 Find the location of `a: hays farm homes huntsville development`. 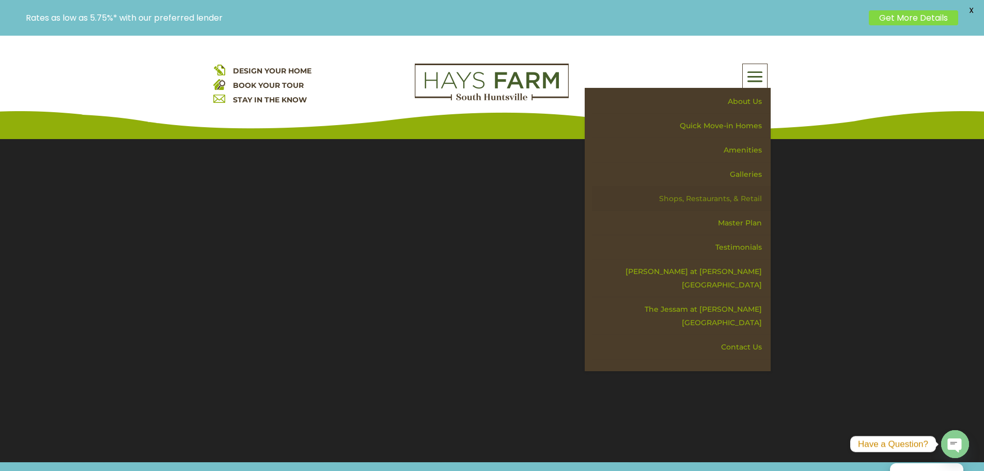

a: hays farm homes huntsville development is located at coordinates (492, 98).